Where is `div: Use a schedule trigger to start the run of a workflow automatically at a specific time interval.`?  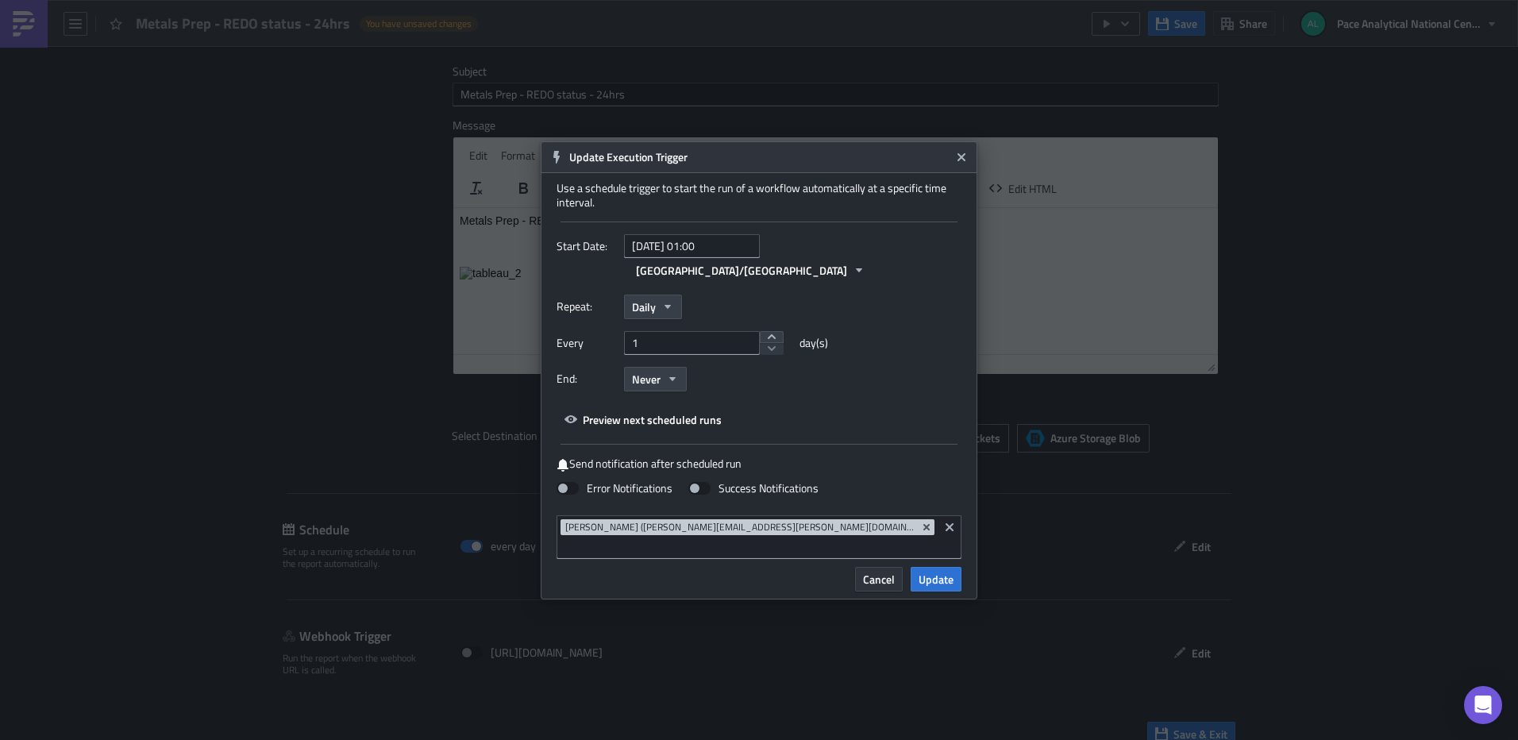
div: Use a schedule trigger to start the run of a workflow automatically at a specific time interval. is located at coordinates (759, 195).